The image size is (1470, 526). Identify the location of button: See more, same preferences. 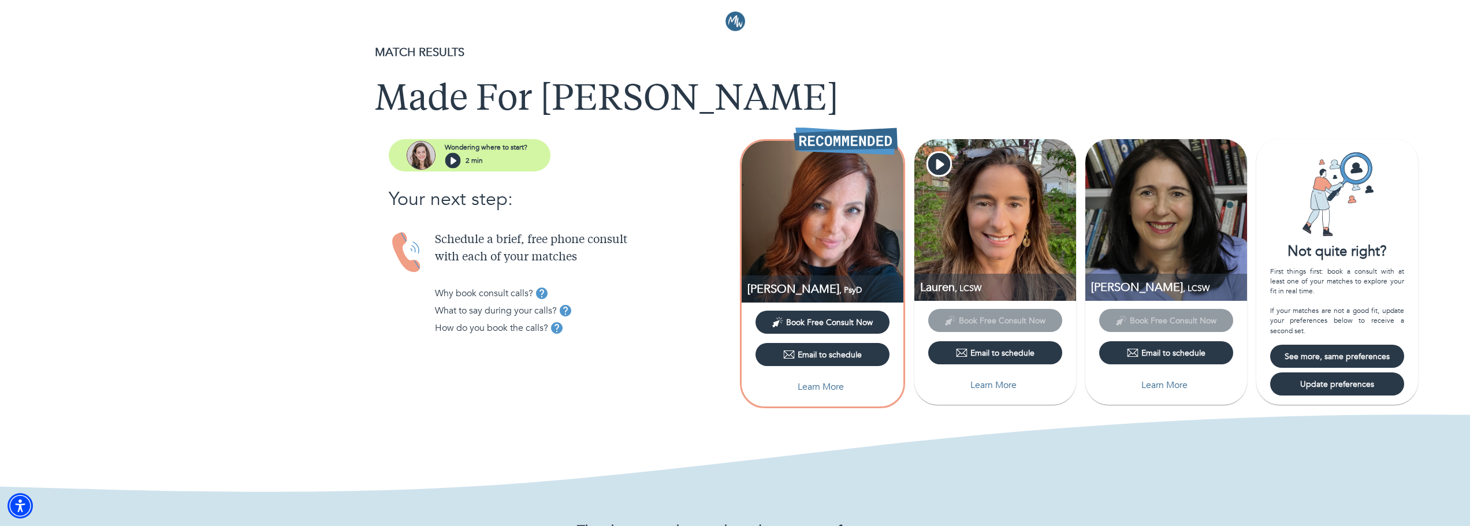
(1337, 356).